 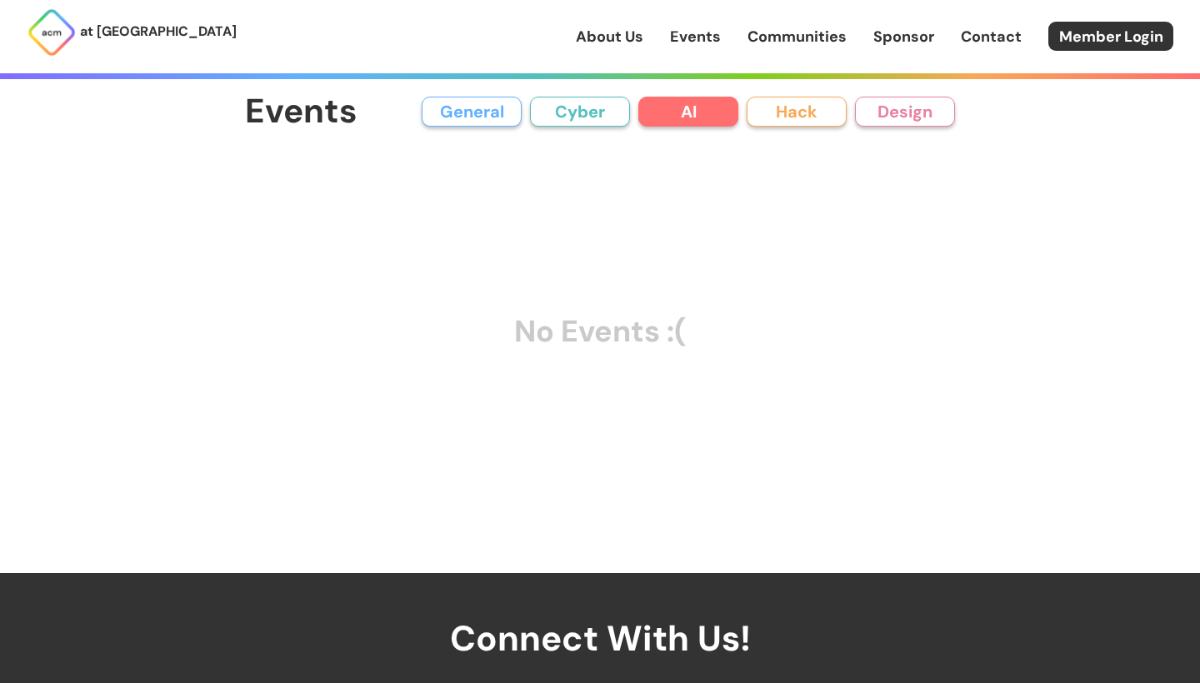 What do you see at coordinates (609, 37) in the screenshot?
I see `a: About Us` at bounding box center [609, 37].